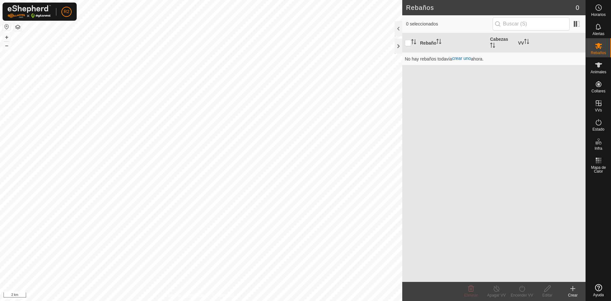  Describe the element at coordinates (547, 295) in the screenshot. I see `font: Editar` at that location.